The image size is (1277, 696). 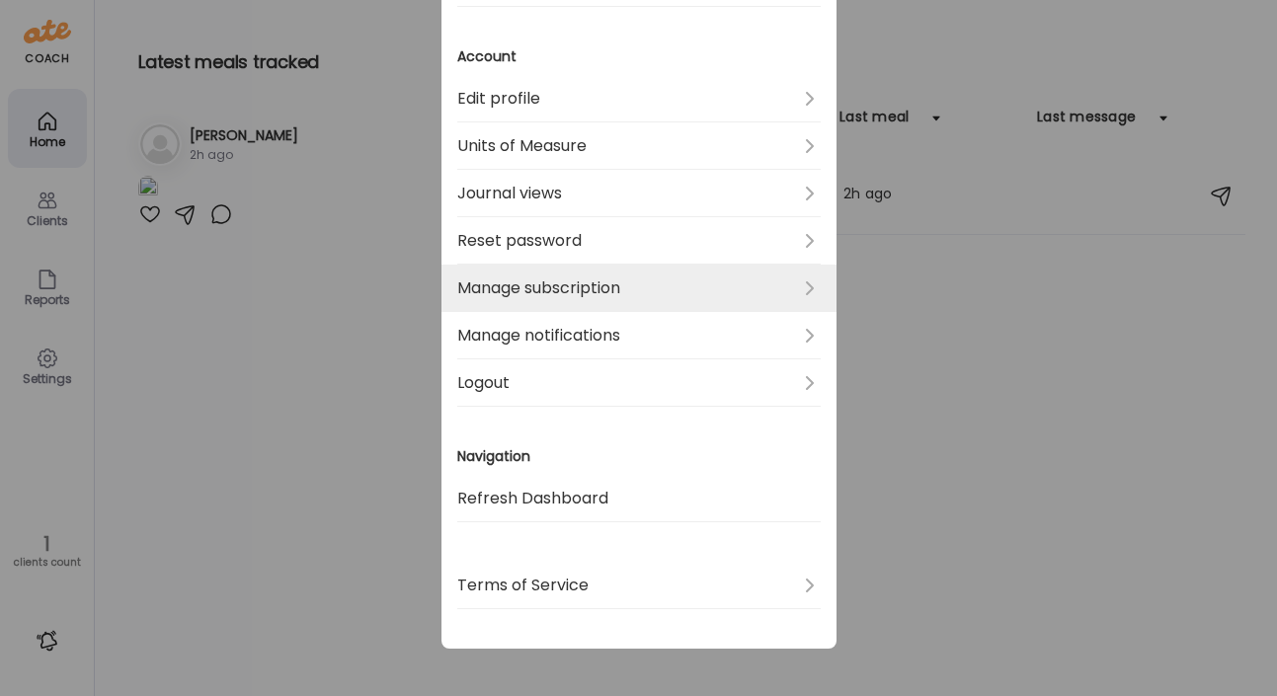 I want to click on a: Units of Measure, so click(x=639, y=146).